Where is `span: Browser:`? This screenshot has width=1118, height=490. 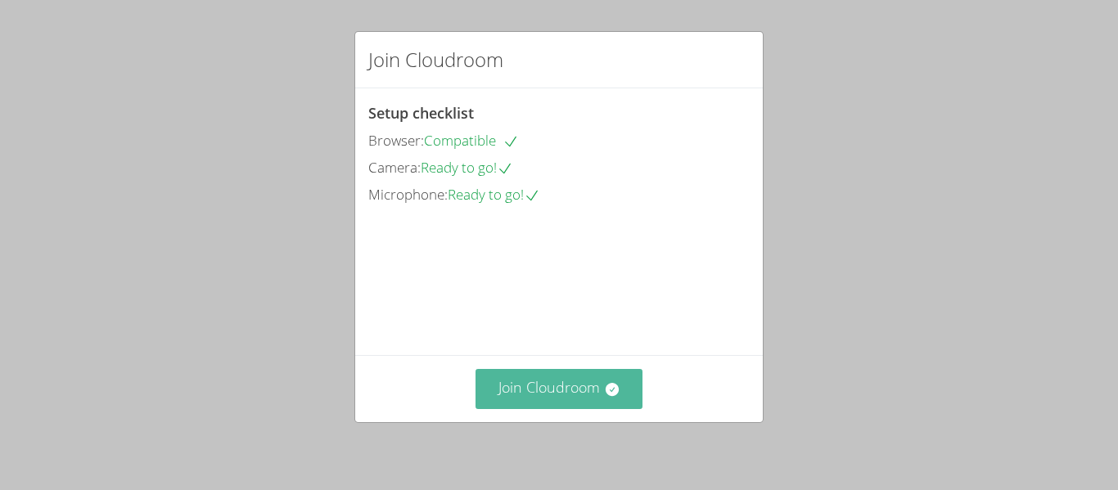 span: Browser: is located at coordinates (396, 140).